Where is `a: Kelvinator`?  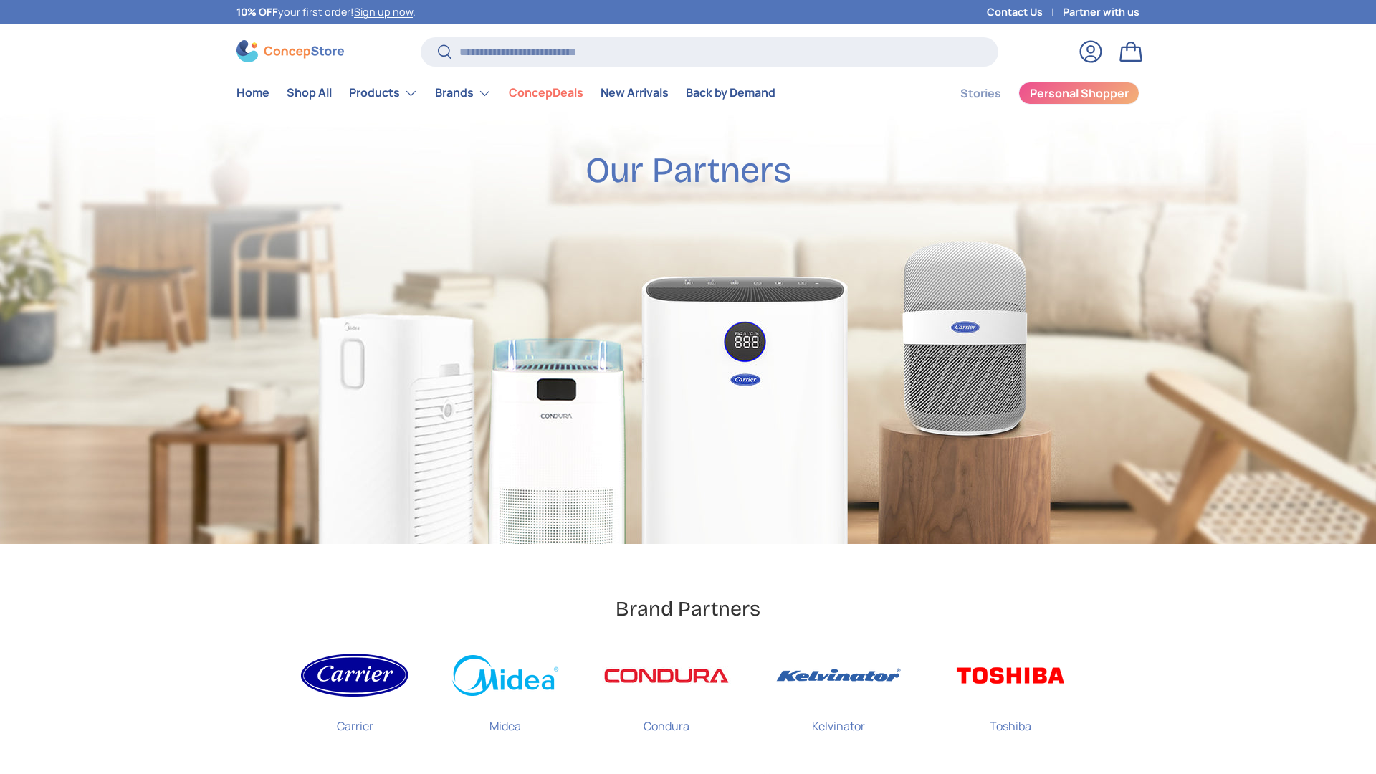 a: Kelvinator is located at coordinates (838, 695).